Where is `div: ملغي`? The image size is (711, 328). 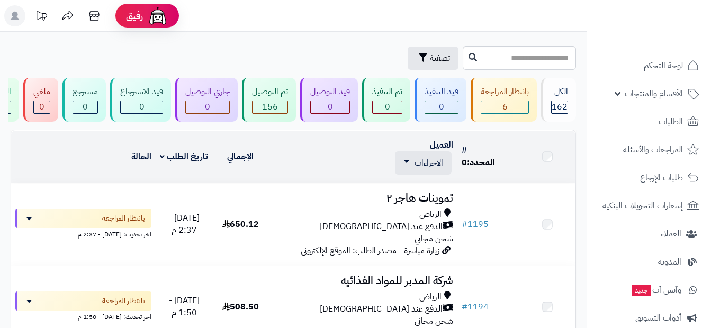 div: ملغي is located at coordinates (42, 92).